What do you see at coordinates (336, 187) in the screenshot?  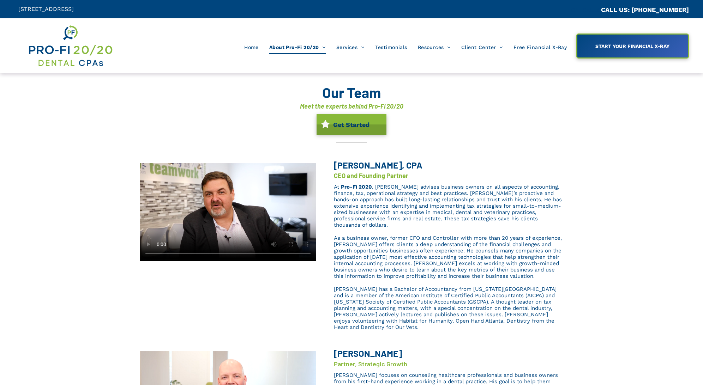 I see `span: At` at bounding box center [336, 187].